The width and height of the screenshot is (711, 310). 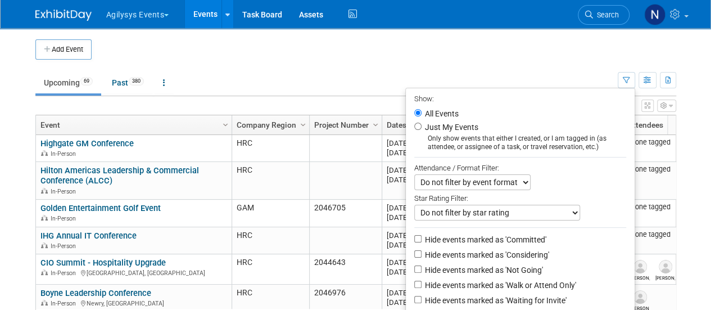 What do you see at coordinates (639, 276) in the screenshot?
I see `div: Lindsey Fundine` at bounding box center [639, 276].